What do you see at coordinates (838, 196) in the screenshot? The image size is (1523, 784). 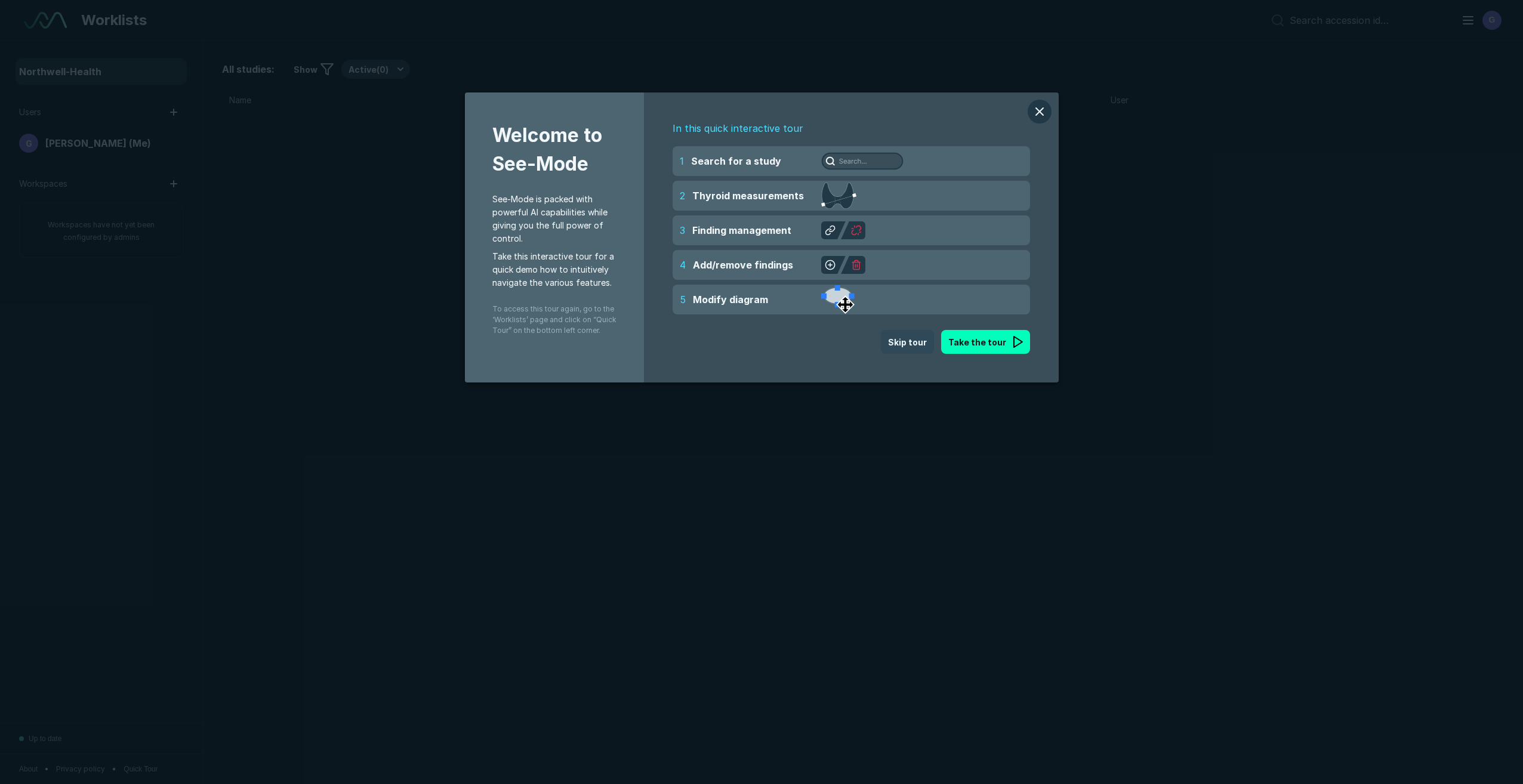 I see `img: Thyroid measurements` at bounding box center [838, 196].